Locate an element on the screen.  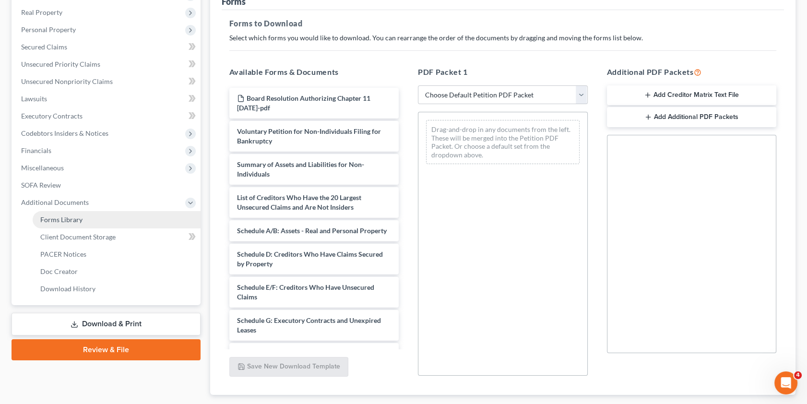
h5: Additional PDF Packets is located at coordinates (692, 72).